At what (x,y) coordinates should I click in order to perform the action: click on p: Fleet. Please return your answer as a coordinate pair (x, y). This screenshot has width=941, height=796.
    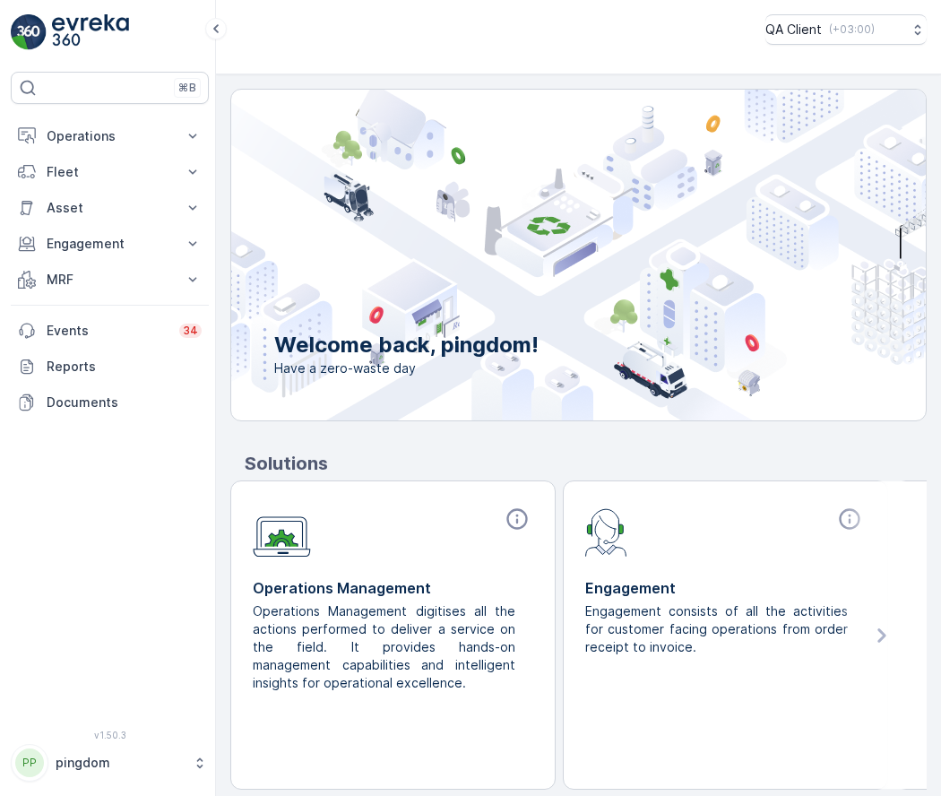
    Looking at the image, I should click on (109, 172).